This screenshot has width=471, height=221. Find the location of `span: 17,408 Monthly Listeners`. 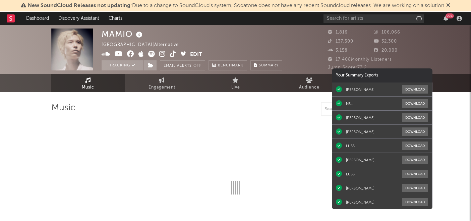

span: 17,408 Monthly Listeners is located at coordinates (360, 59).